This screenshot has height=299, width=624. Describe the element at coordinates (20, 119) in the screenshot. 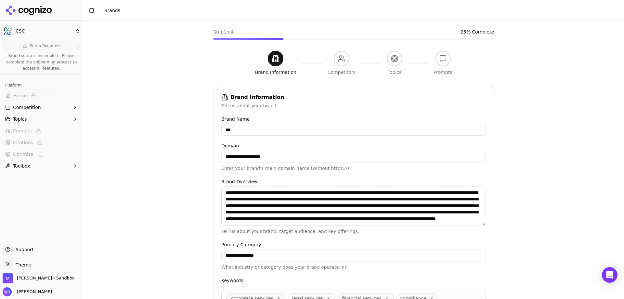

I see `span: Topics` at that location.